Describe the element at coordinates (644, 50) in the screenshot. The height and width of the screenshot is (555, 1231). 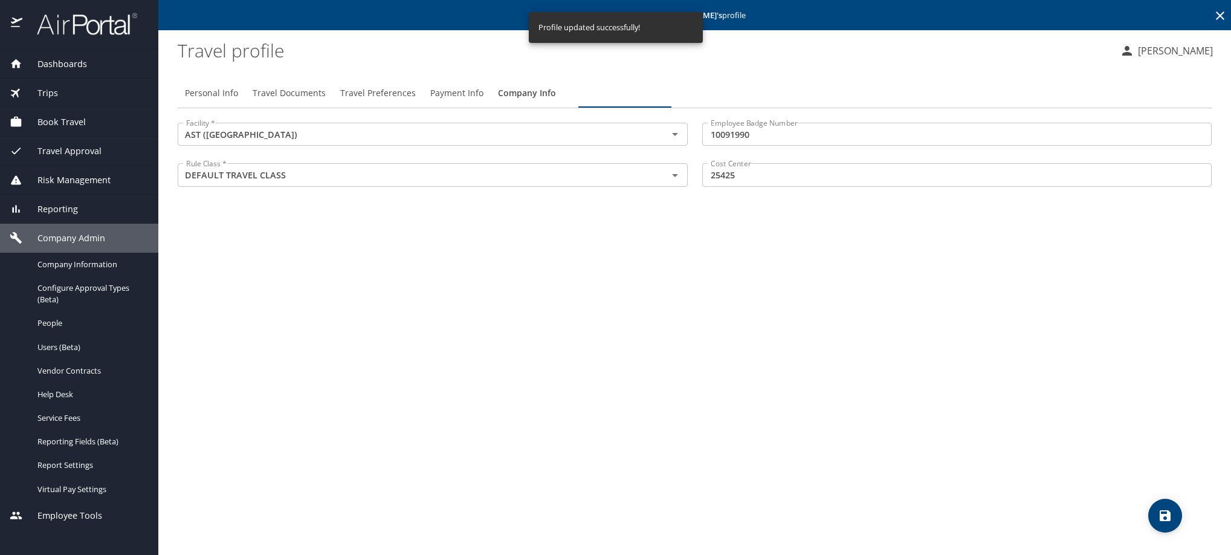
I see `h1: Travel profile` at that location.